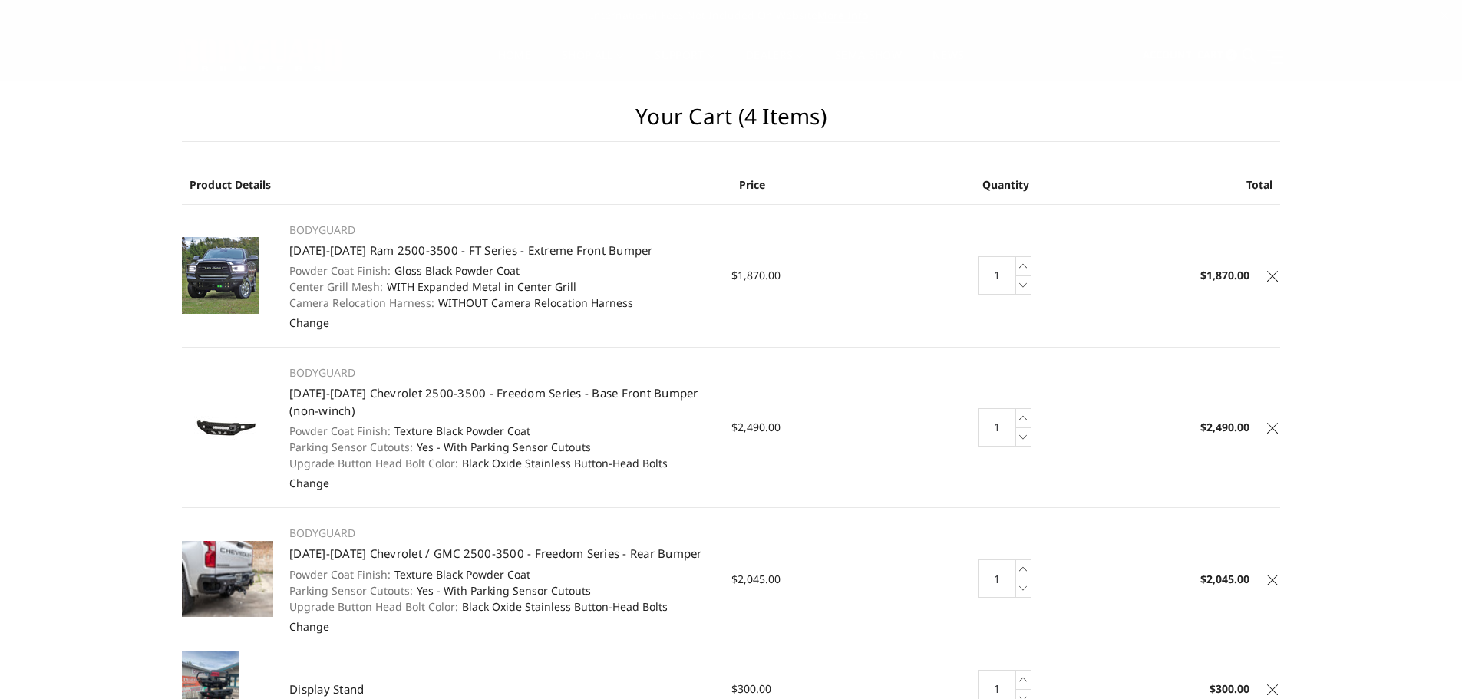 The width and height of the screenshot is (1462, 699). I want to click on span: Cart, so click(1210, 54).